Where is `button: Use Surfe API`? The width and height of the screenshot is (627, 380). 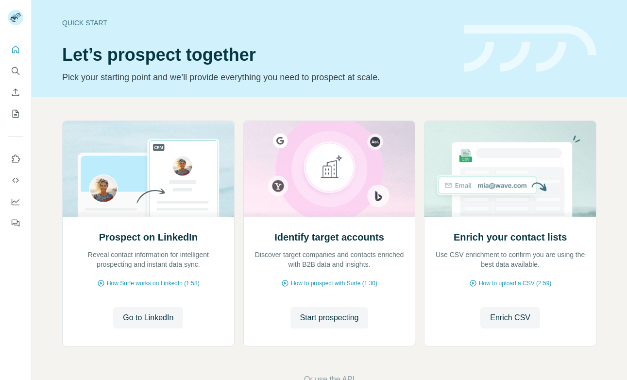 button: Use Surfe API is located at coordinates (16, 180).